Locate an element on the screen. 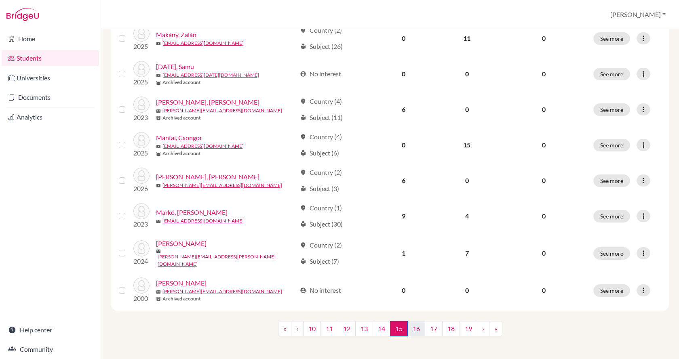 The image size is (679, 359). div: Subject (26) is located at coordinates (321, 46).